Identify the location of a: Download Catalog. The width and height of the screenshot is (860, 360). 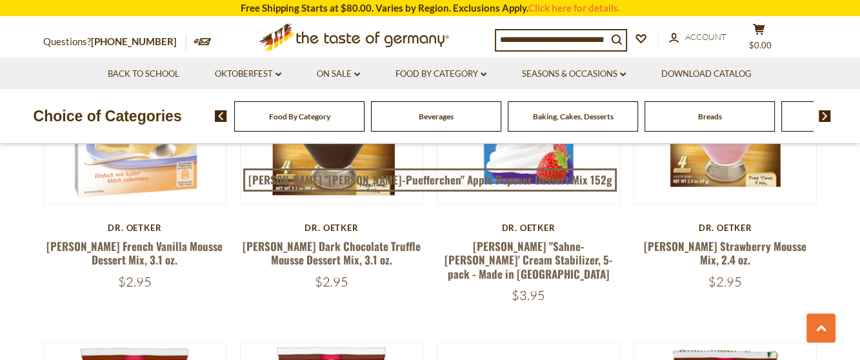
(707, 74).